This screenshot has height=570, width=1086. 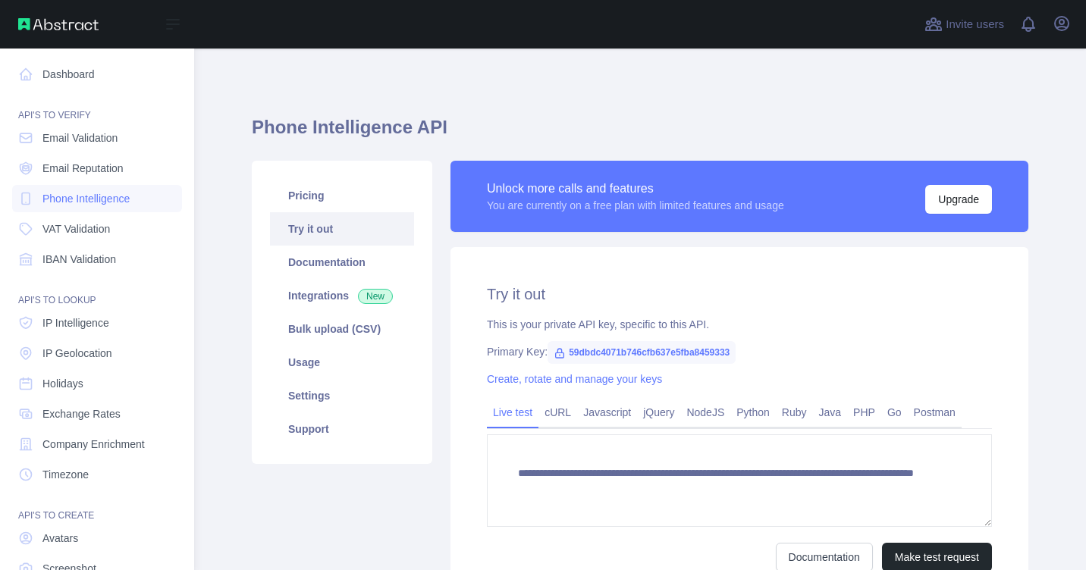 I want to click on a: NodeJS, so click(x=705, y=413).